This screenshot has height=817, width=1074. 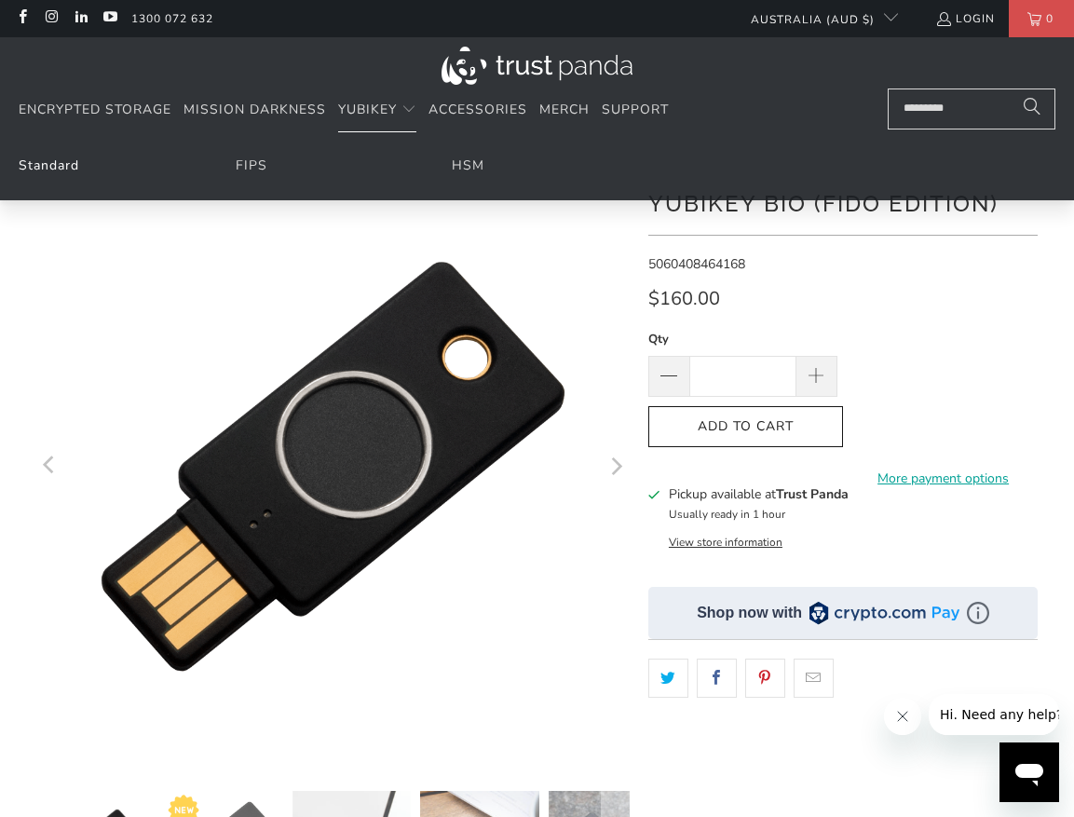 What do you see at coordinates (95, 109) in the screenshot?
I see `span: Encrypted Storage` at bounding box center [95, 109].